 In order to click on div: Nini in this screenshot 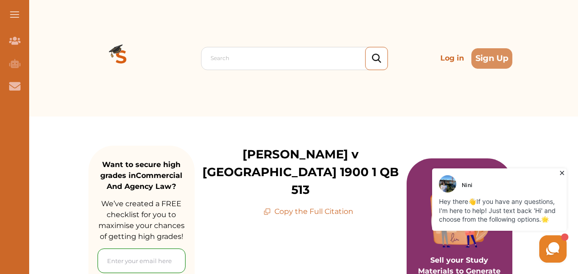, I will do `click(108, 20)`.